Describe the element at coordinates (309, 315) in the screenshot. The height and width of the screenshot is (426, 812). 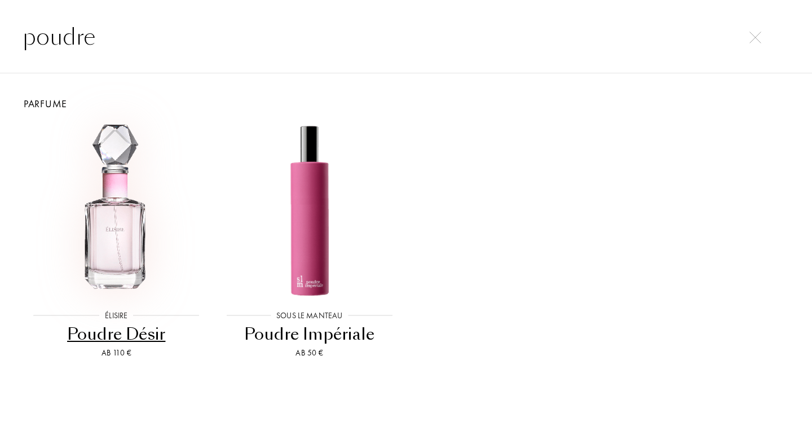
I see `div: Sous le Manteau` at that location.